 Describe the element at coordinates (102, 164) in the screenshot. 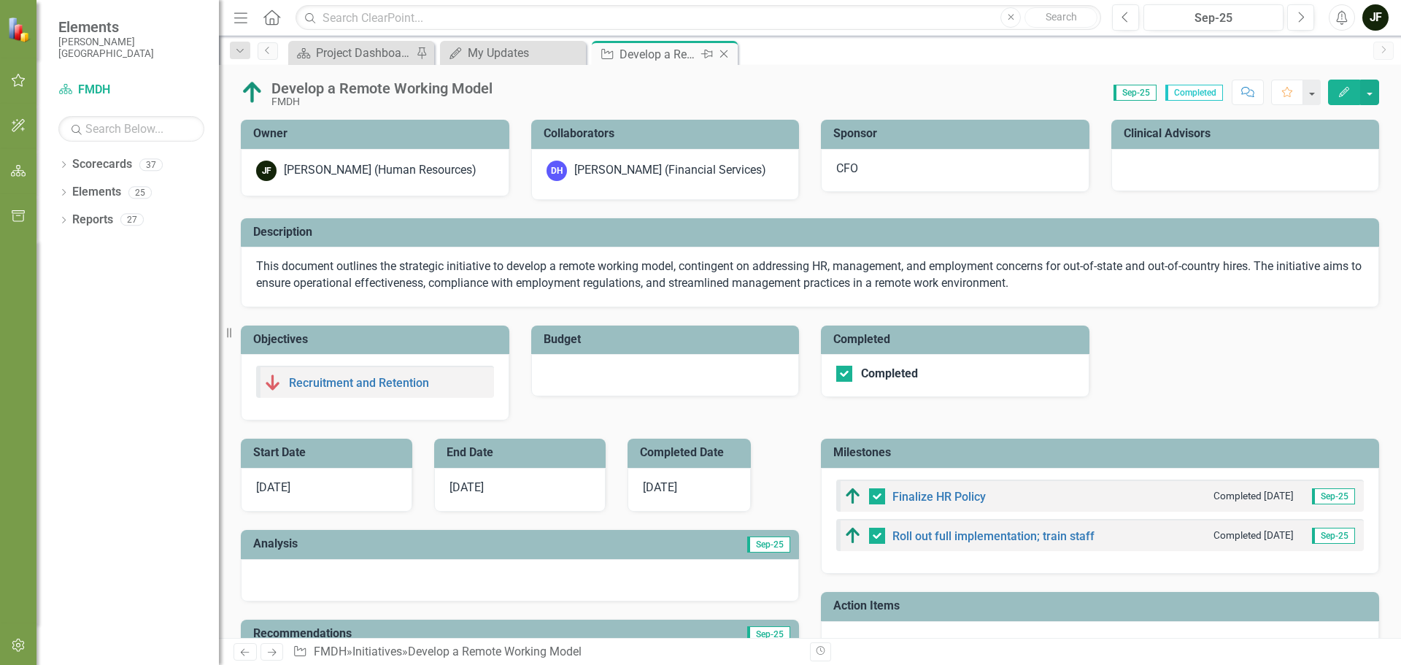

I see `a: Scorecards` at that location.